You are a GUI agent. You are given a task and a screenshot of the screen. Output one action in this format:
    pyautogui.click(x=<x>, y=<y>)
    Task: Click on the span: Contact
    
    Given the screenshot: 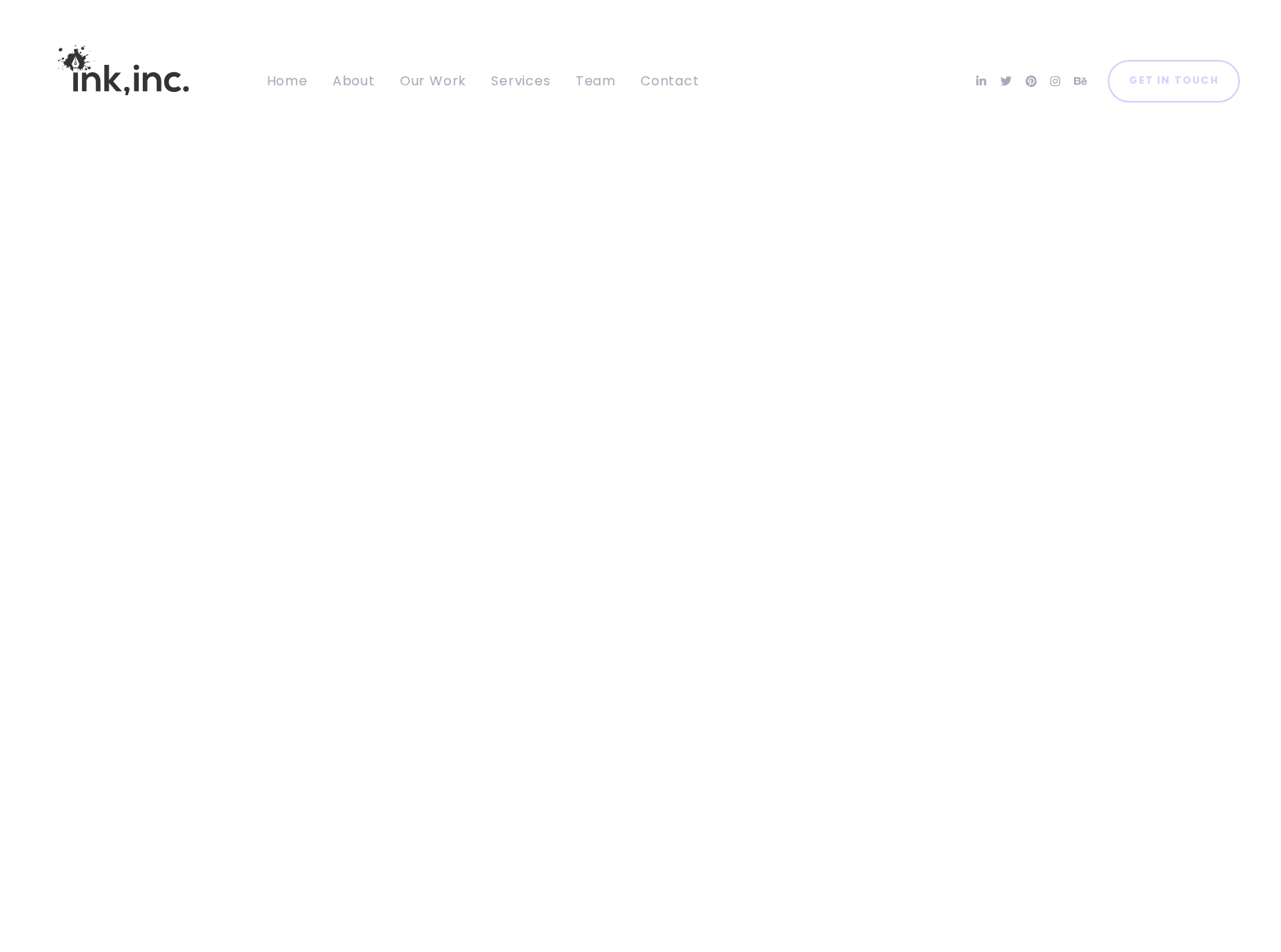 What is the action you would take?
    pyautogui.click(x=670, y=80)
    